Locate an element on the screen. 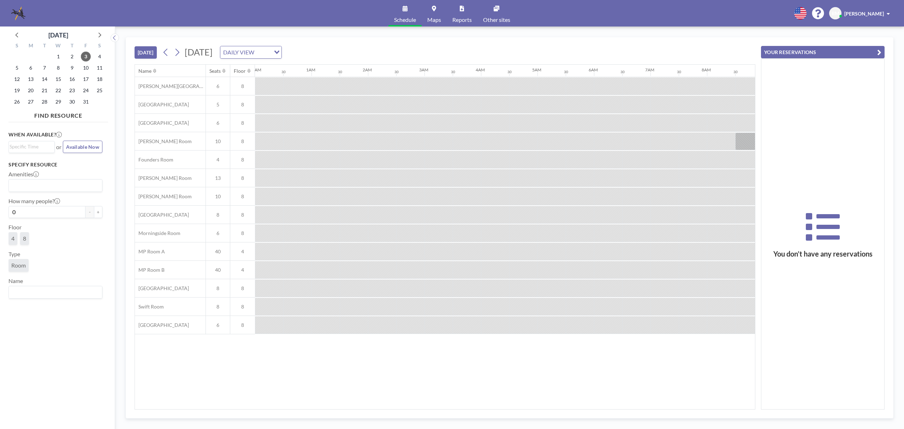 This screenshot has height=429, width=904. img: organization-logo is located at coordinates (18, 13).